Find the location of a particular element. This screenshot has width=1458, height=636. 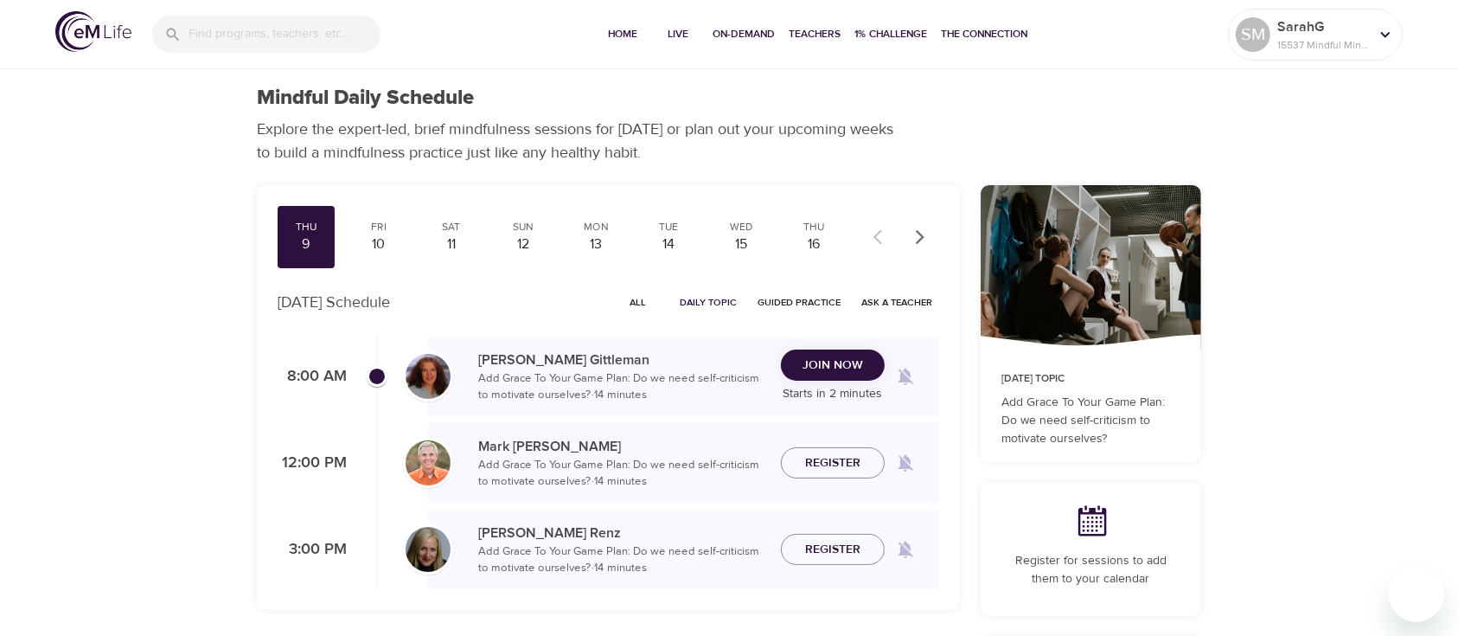

span: Remind me when a class goes live every Thursday at 3:00 PM is located at coordinates (906, 549).